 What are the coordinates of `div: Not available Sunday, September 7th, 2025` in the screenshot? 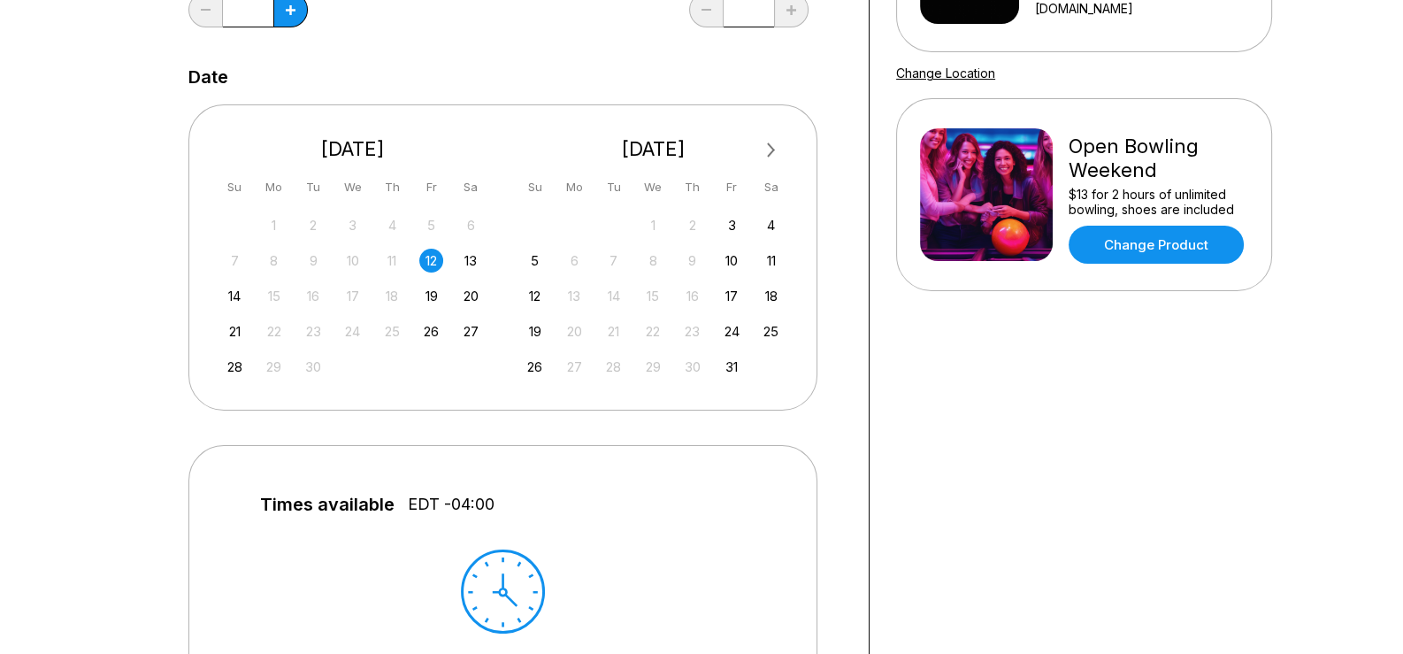 It's located at (234, 260).